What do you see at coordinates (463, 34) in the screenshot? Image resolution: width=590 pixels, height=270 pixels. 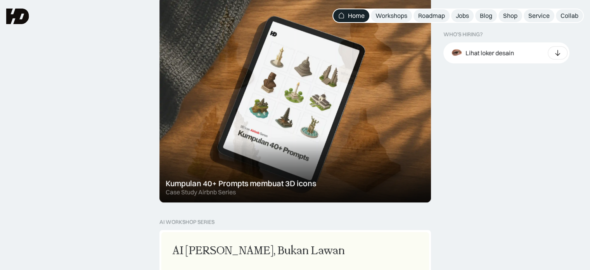 I see `div: WHO’S HIRING?` at bounding box center [463, 34].